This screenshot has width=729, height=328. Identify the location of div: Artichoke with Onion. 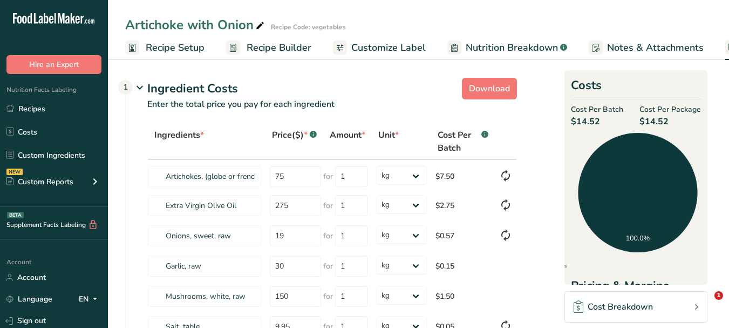
(196, 25).